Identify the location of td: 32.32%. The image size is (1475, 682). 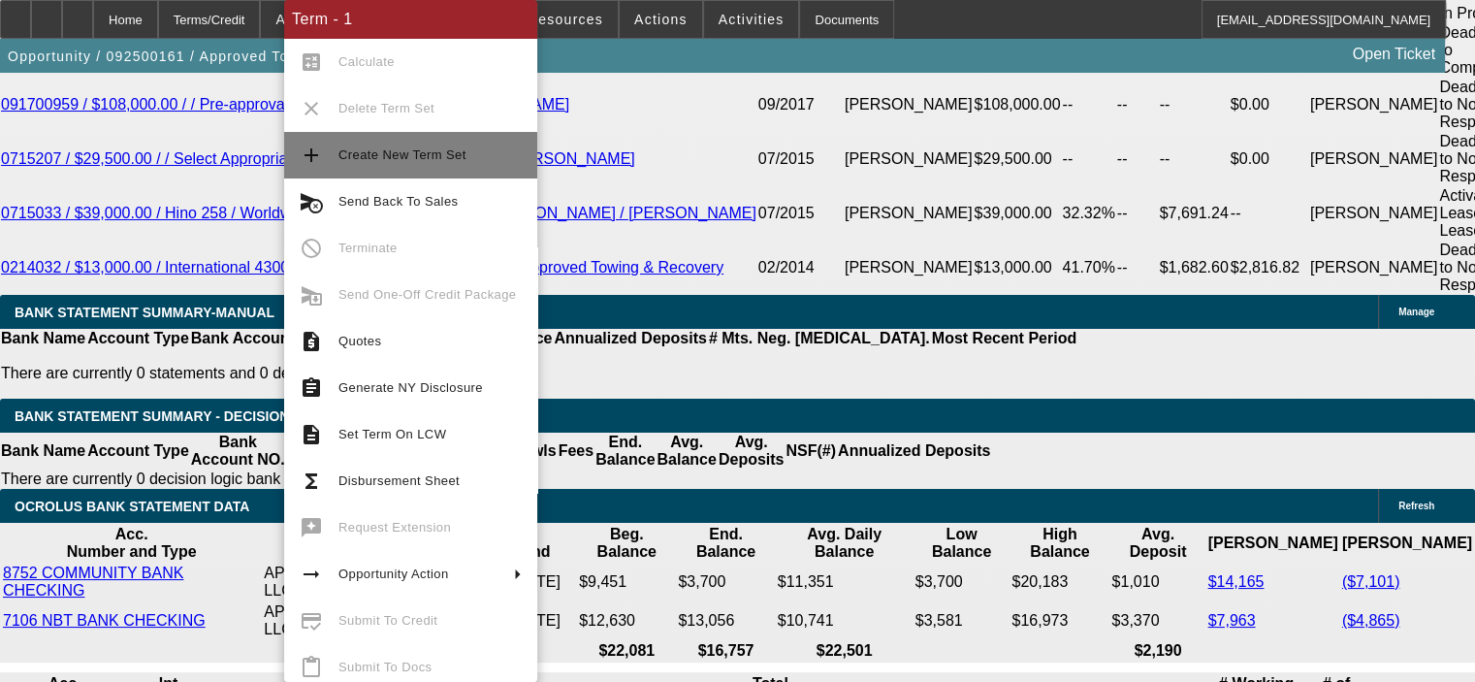
(1088, 213).